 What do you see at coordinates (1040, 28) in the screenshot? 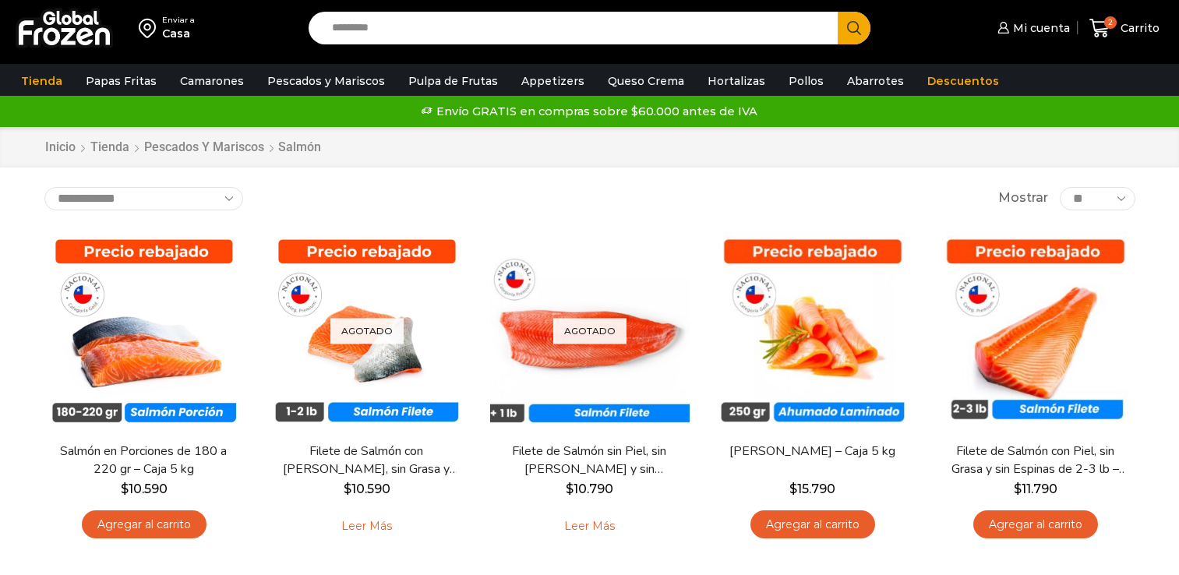
I see `span: Mi cuenta` at bounding box center [1040, 28].